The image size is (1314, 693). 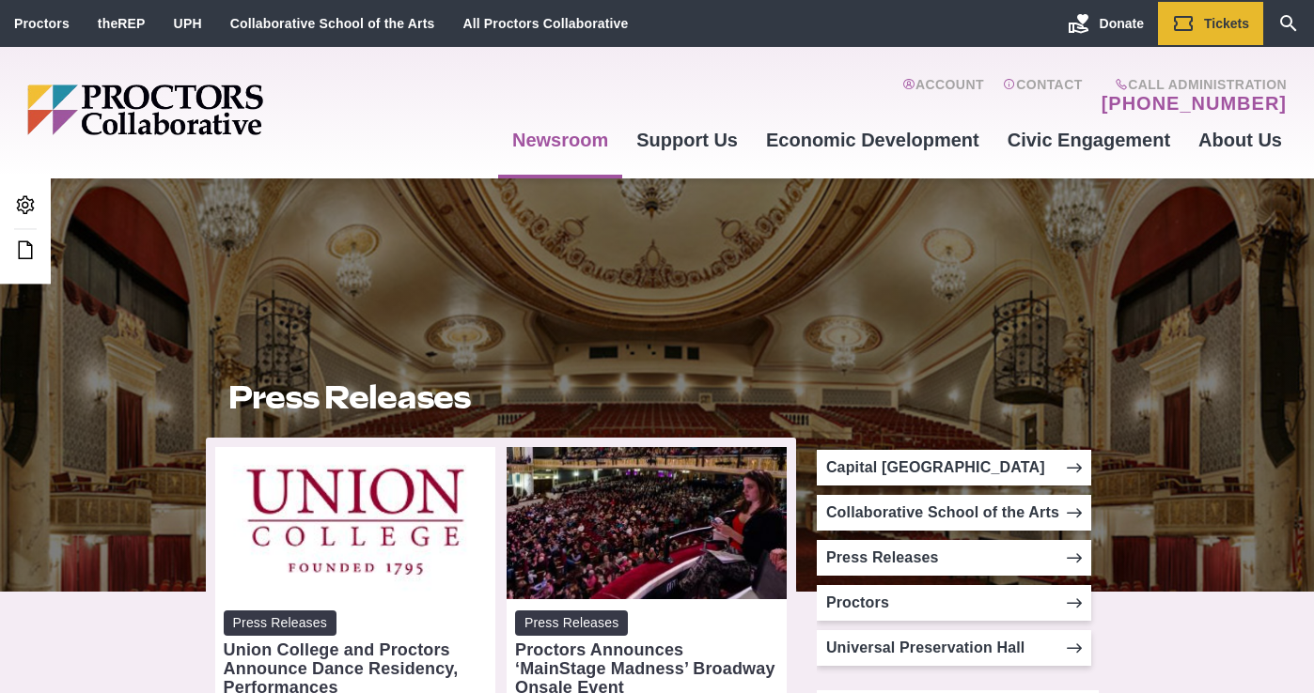 What do you see at coordinates (560, 140) in the screenshot?
I see `a: Newsroom` at bounding box center [560, 140].